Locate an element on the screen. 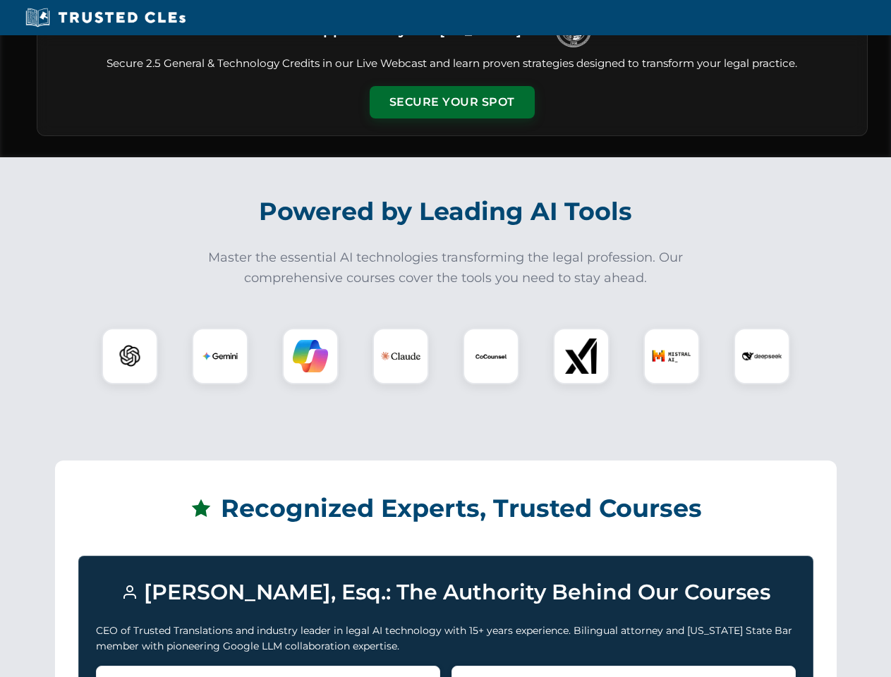 The image size is (891, 677). div: Mistral AI is located at coordinates (672, 356).